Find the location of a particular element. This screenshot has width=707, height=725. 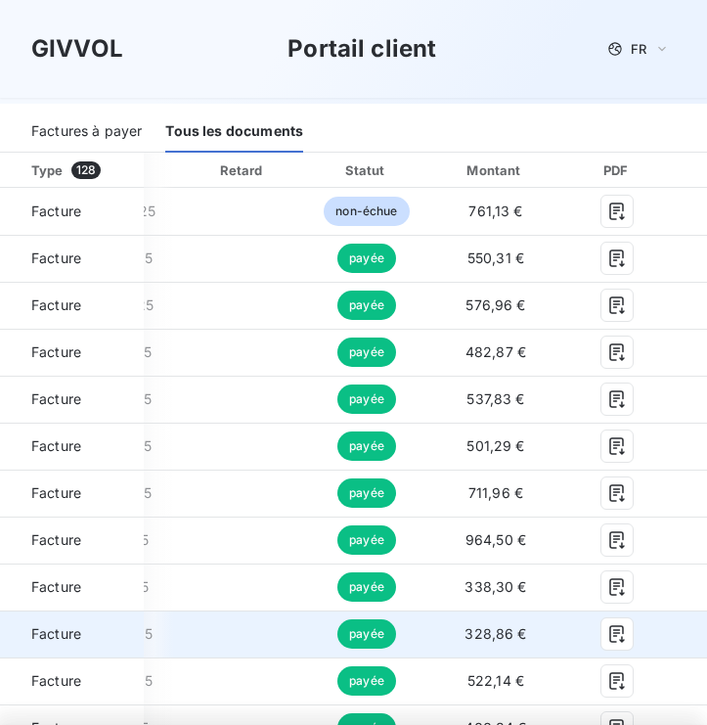

span: 522,14 € is located at coordinates (496, 680).